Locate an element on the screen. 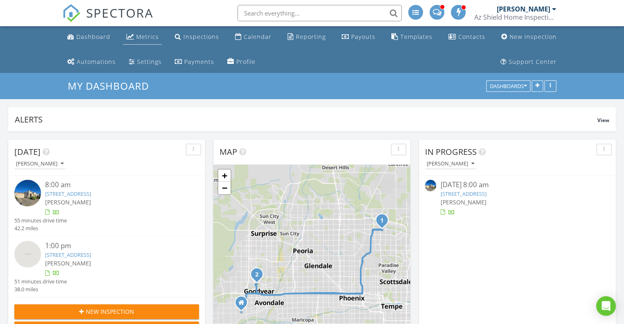  a: Company Profile is located at coordinates (241, 62).